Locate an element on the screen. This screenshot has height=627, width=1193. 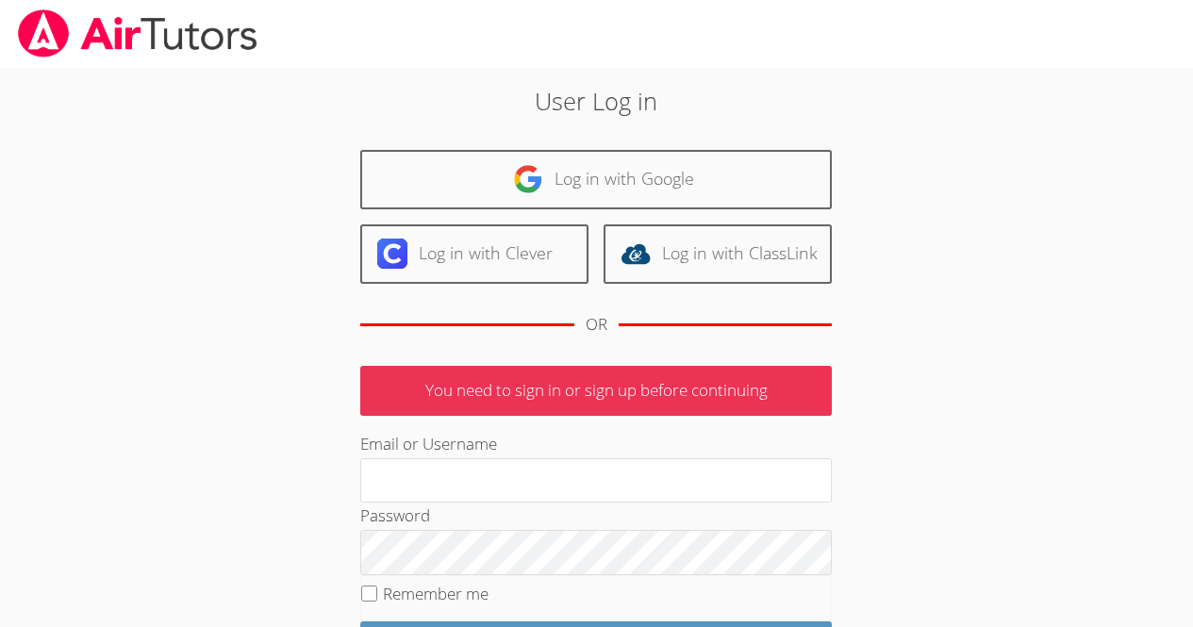
img: airtutors_banner-c4298cdbf04f3fff15de1276eac7730deb9818008684d7c2e4769d2f7ddbe033.png is located at coordinates (138, 33).